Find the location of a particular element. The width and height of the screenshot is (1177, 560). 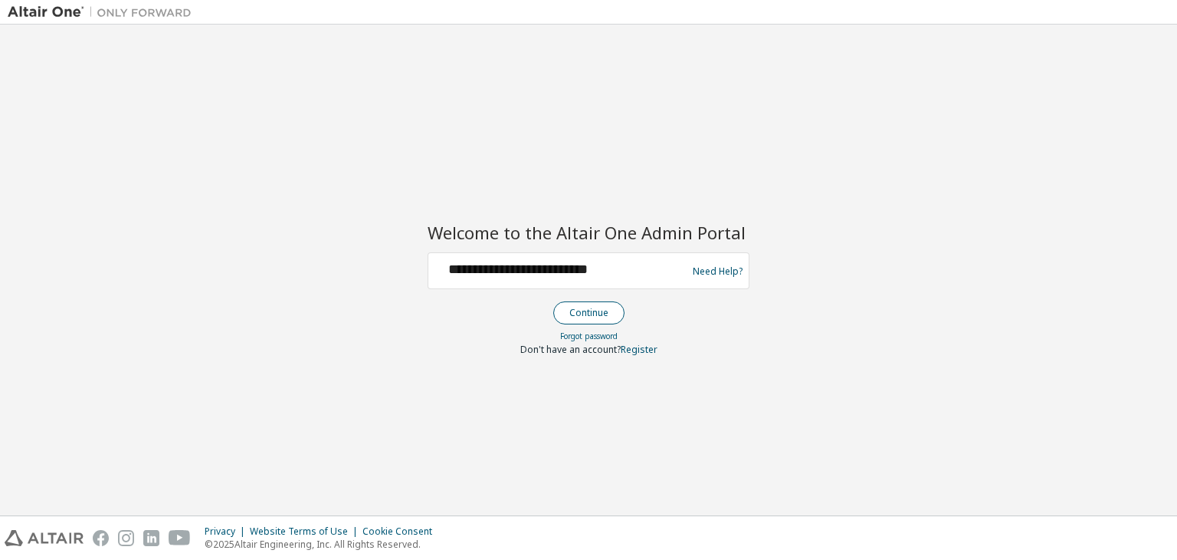

img: facebook.svg is located at coordinates (100, 537).